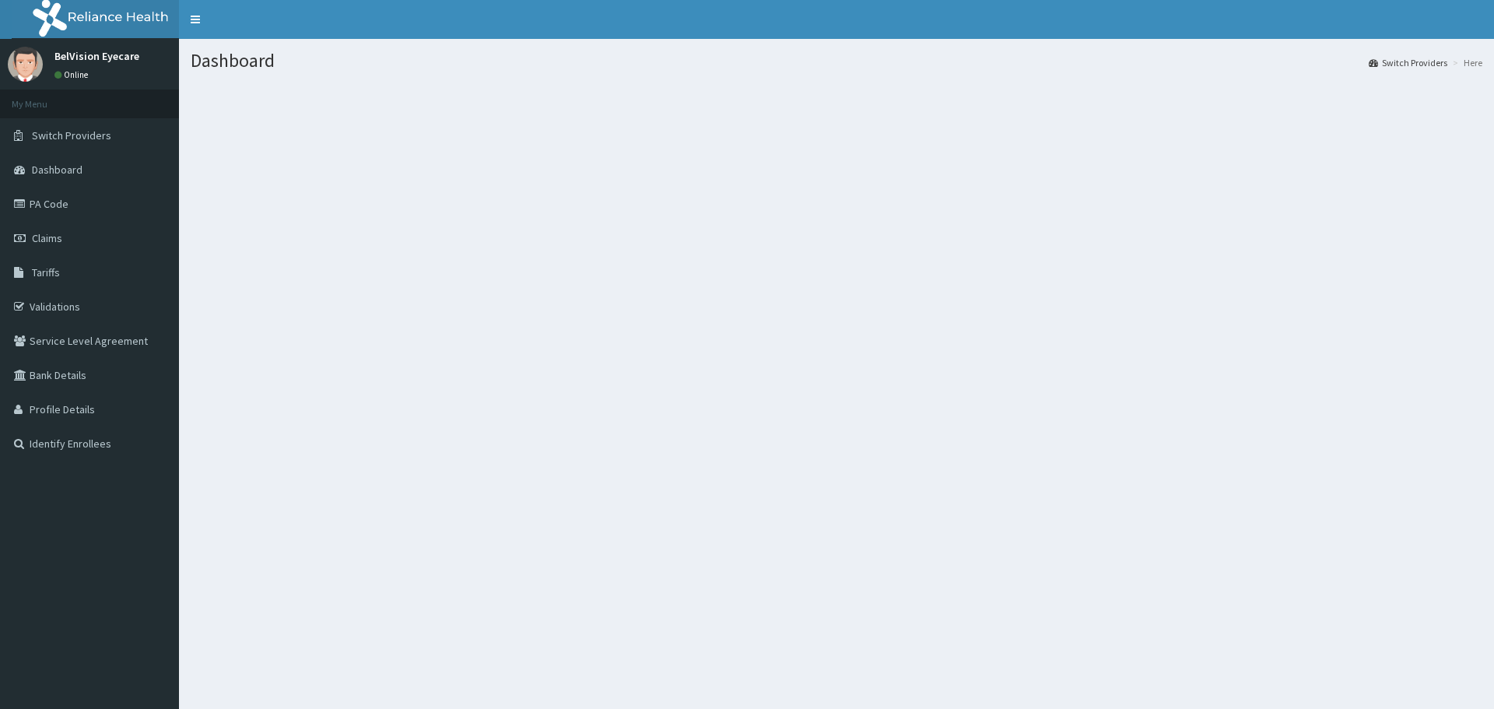  What do you see at coordinates (96, 56) in the screenshot?
I see `p: BelVision Eyecare` at bounding box center [96, 56].